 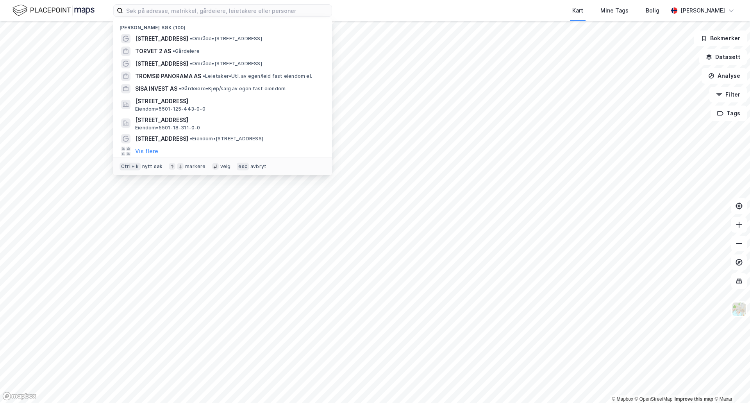 What do you see at coordinates (578, 11) in the screenshot?
I see `div: Kart` at bounding box center [578, 11].